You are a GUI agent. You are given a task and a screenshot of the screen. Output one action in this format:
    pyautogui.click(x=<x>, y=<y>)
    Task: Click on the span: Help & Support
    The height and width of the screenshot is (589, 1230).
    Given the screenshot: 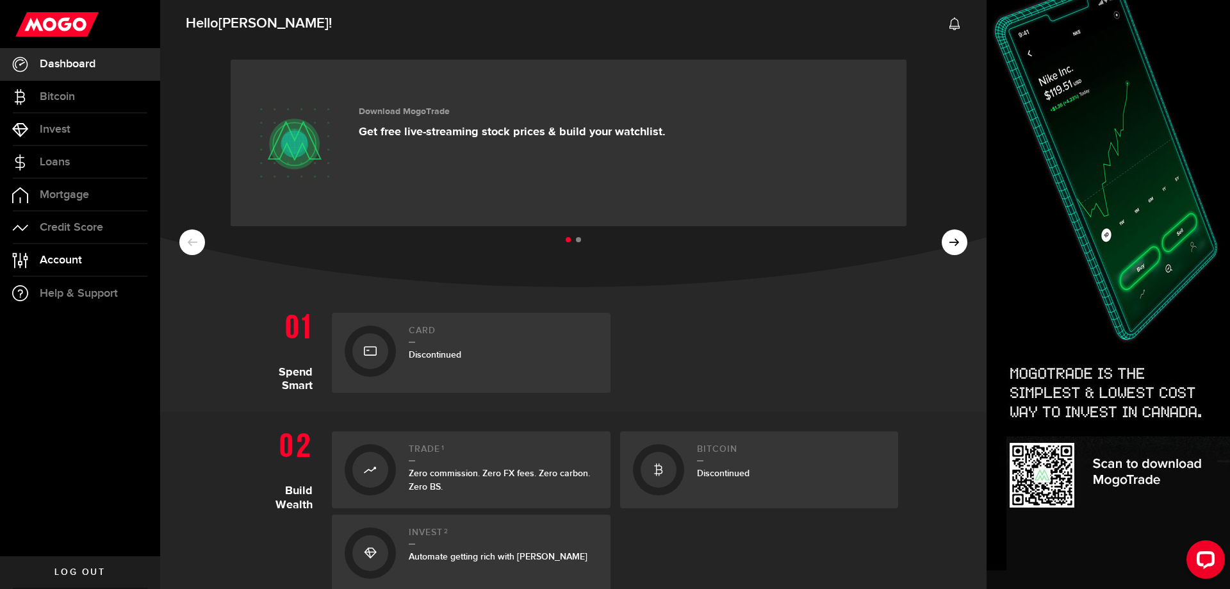 What is the action you would take?
    pyautogui.click(x=79, y=293)
    